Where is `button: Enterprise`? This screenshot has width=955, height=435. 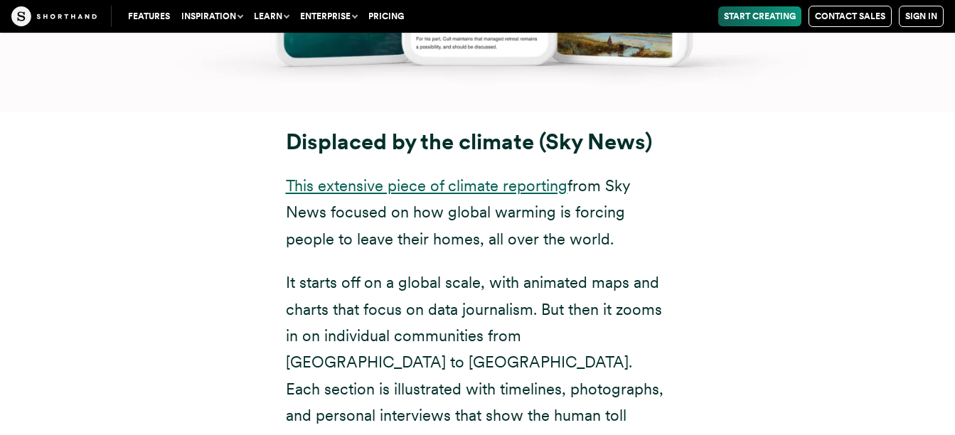
button: Enterprise is located at coordinates (328, 16).